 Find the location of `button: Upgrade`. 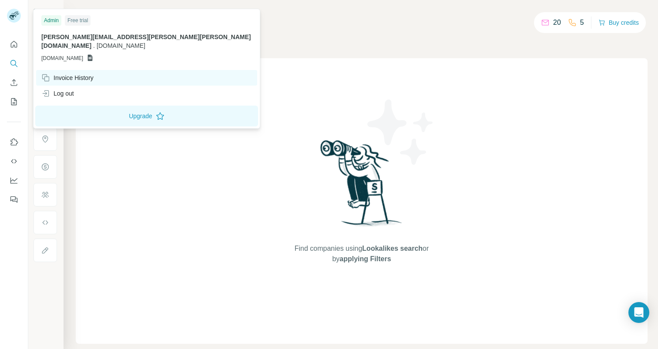

button: Upgrade is located at coordinates (147, 116).